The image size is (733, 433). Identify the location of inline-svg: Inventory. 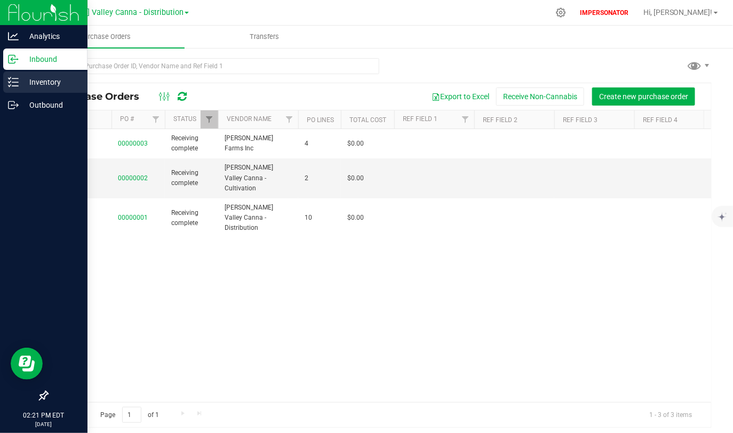
(13, 82).